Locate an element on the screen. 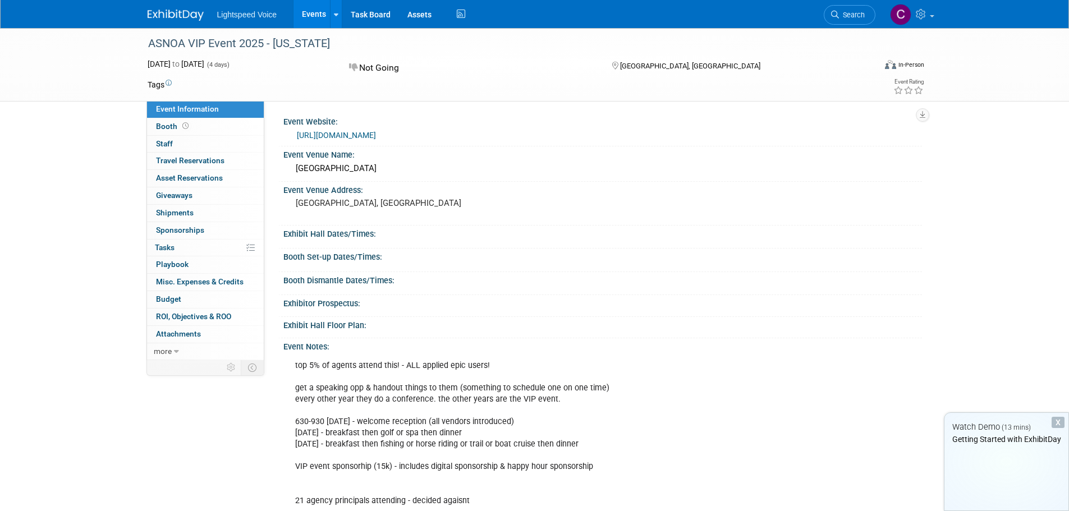 The height and width of the screenshot is (511, 1069). span: (13 mins) is located at coordinates (1016, 427).